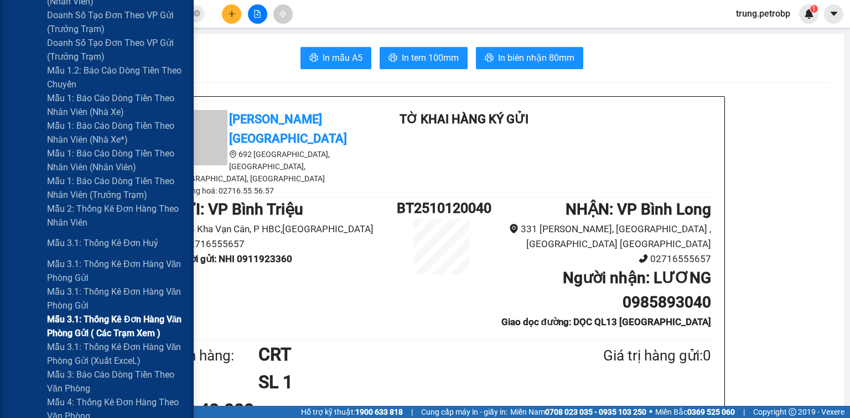 Image resolution: width=850 pixels, height=418 pixels. Describe the element at coordinates (404, 382) in the screenshot. I see `h1: SL 1` at that location.